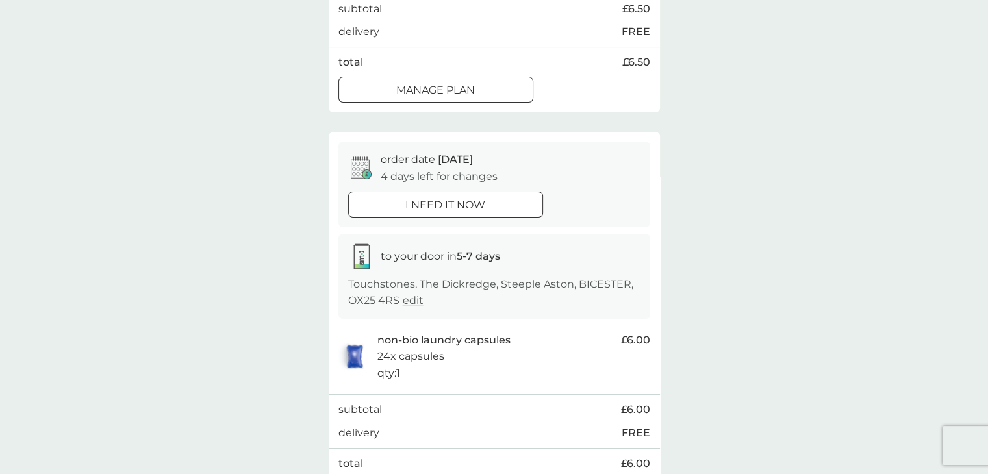 This screenshot has width=988, height=474. What do you see at coordinates (441, 256) in the screenshot?
I see `span: to your door in` at bounding box center [441, 256].